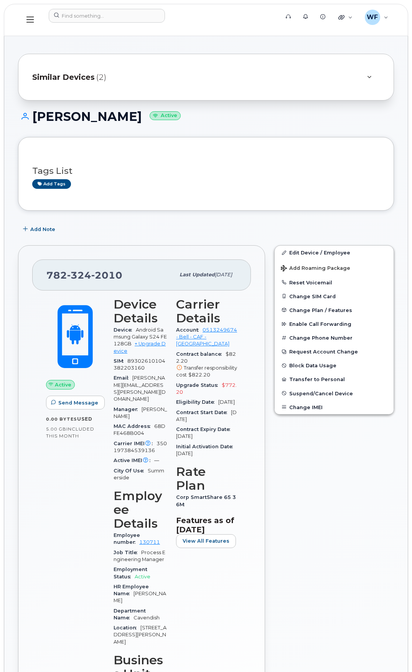  Describe the element at coordinates (85, 419) in the screenshot. I see `span: used` at that location.